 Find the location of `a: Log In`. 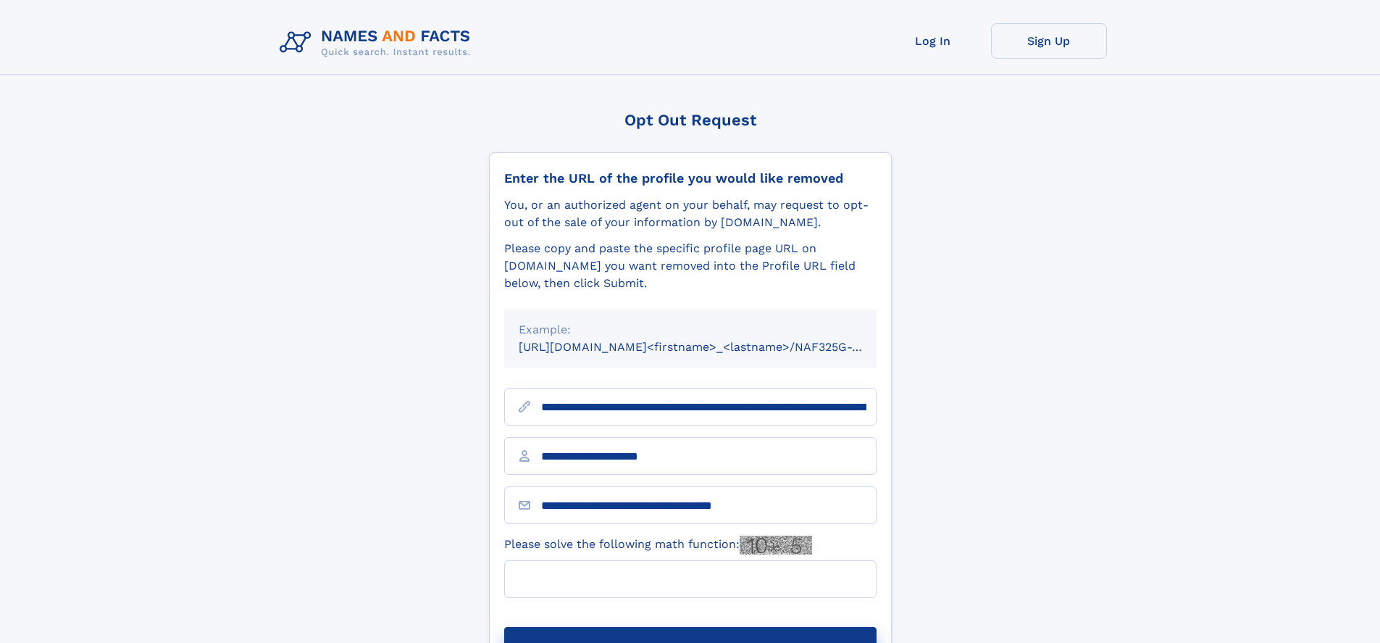

a: Log In is located at coordinates (933, 41).